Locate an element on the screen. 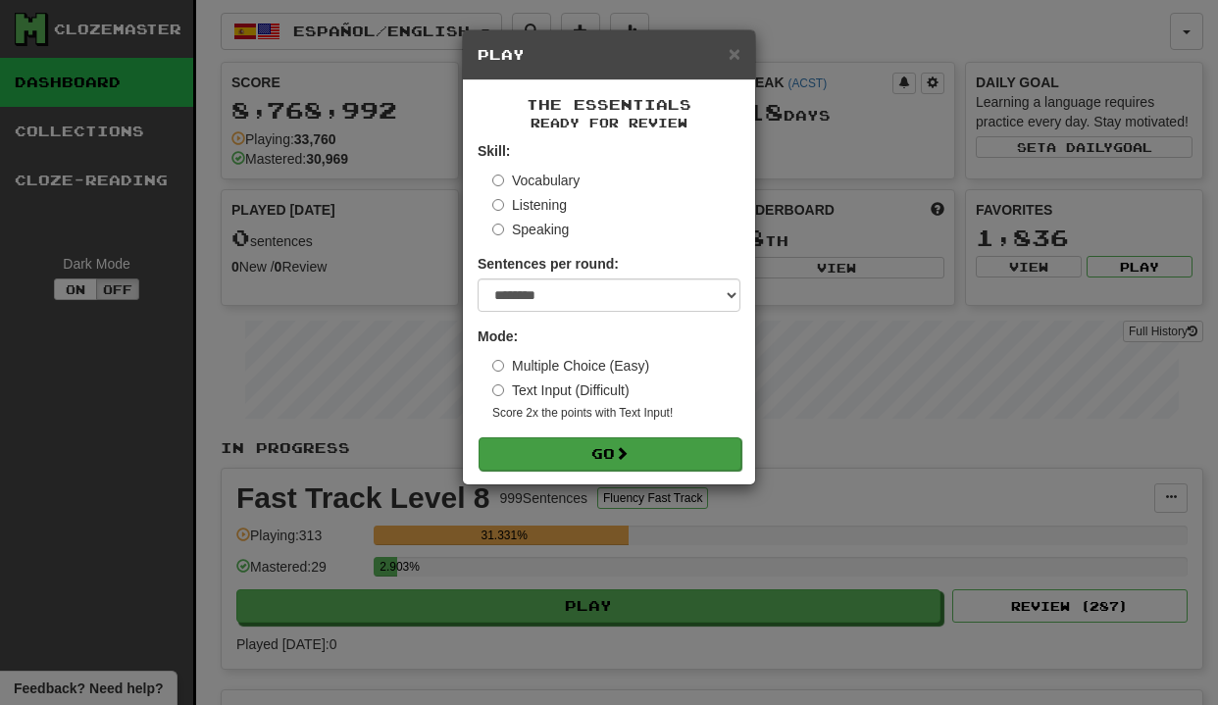 Image resolution: width=1218 pixels, height=705 pixels. input: Listening is located at coordinates (498, 205).